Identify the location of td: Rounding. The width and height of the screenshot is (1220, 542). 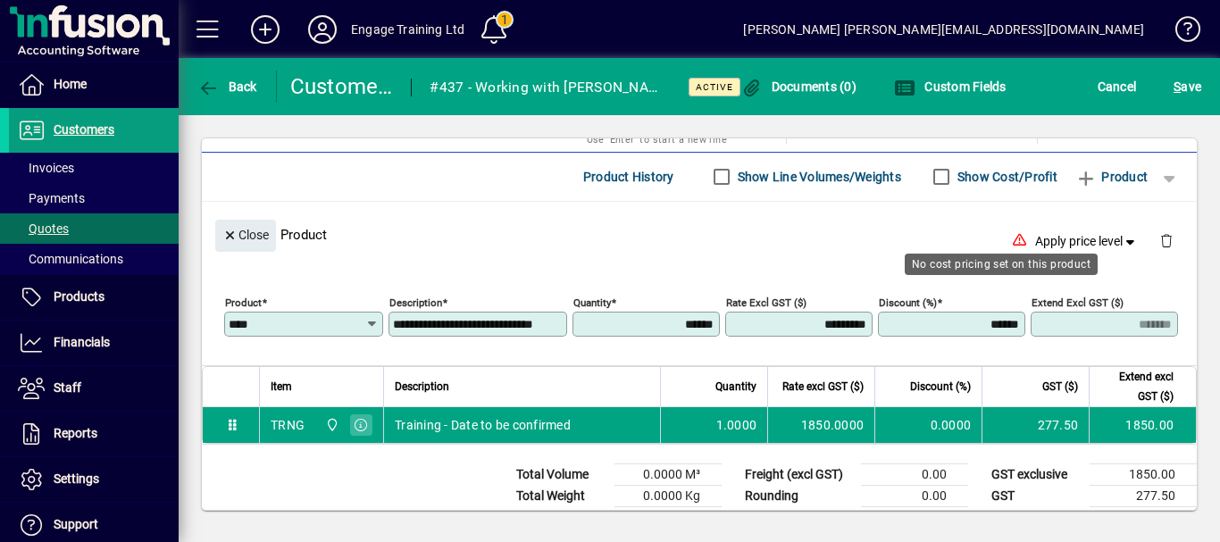
(799, 496).